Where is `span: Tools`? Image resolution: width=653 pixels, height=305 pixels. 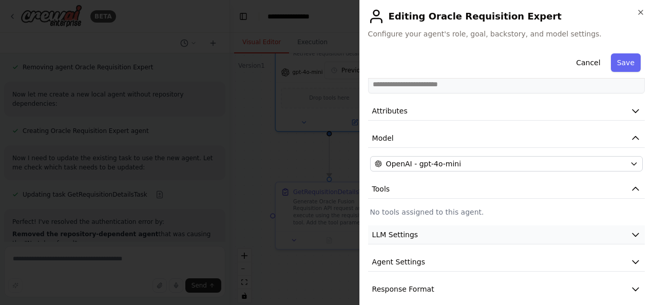
span: Tools is located at coordinates (381, 189).